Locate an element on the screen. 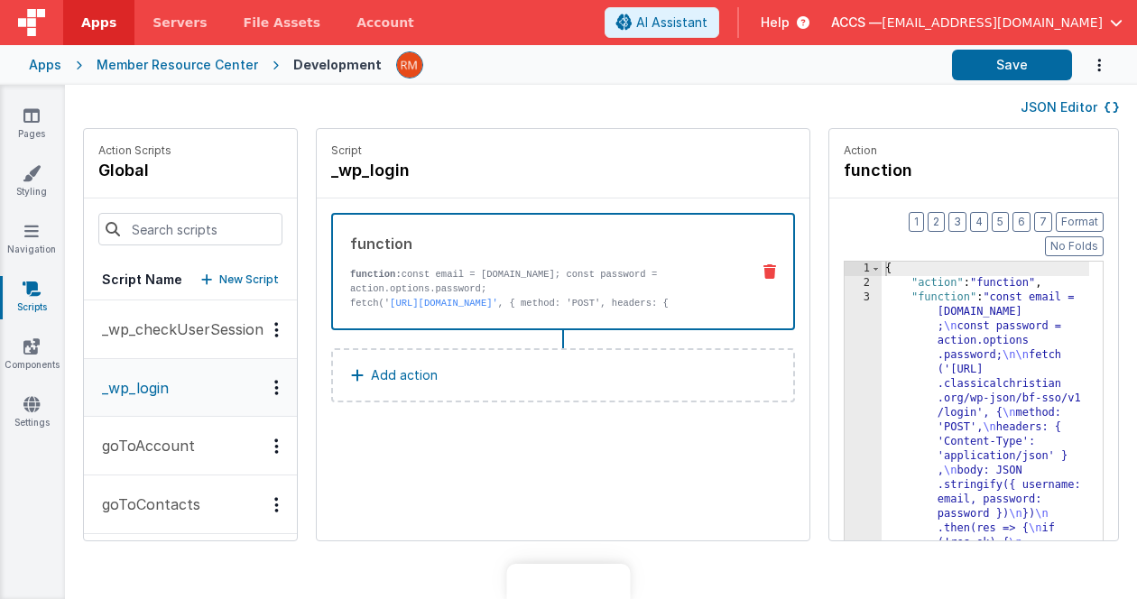 The image size is (1137, 599). p: fetch(' , { method: 'POST', headers: { 'Content-Type': 'application/json' }, body: JSON.stringify... is located at coordinates (533, 354).